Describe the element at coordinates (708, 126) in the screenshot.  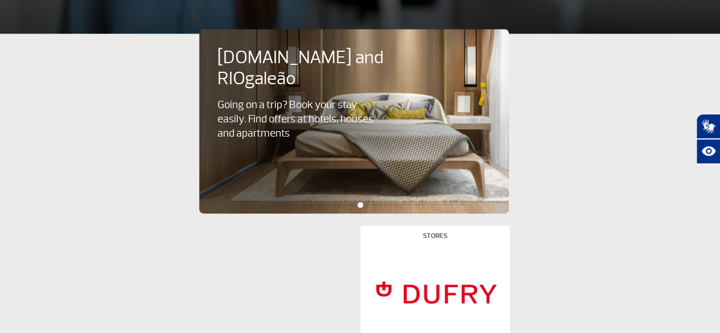
I see `button: Abrir tradutor de língua de sinais.` at that location.